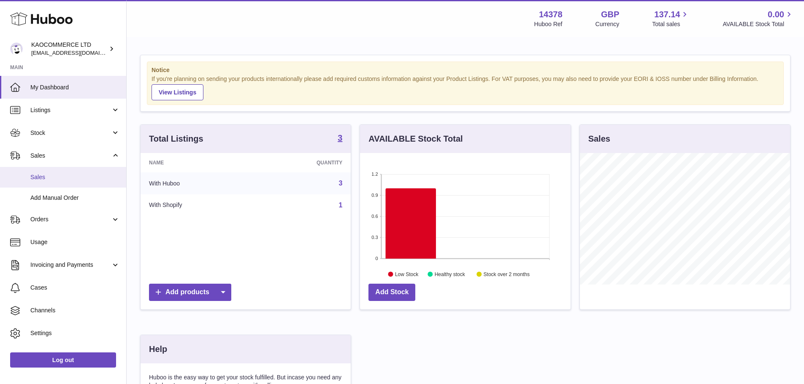 This screenshot has height=384, width=804. I want to click on span: Channels, so click(75, 311).